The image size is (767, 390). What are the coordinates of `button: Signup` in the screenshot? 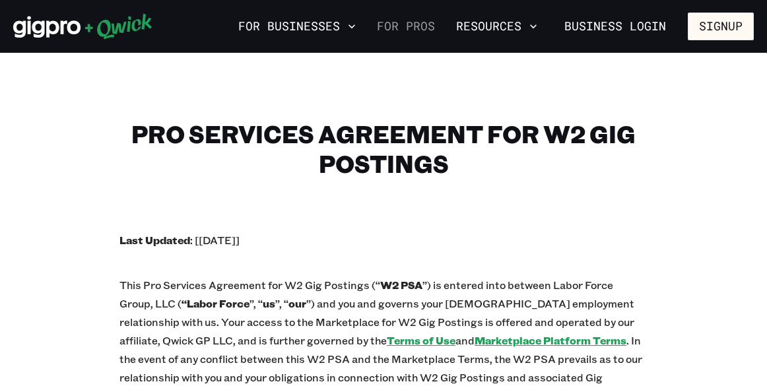 It's located at (721, 26).